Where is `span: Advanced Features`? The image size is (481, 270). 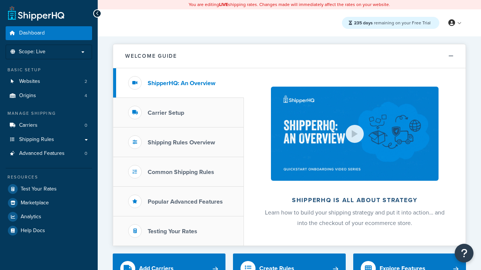 span: Advanced Features is located at coordinates (42, 154).